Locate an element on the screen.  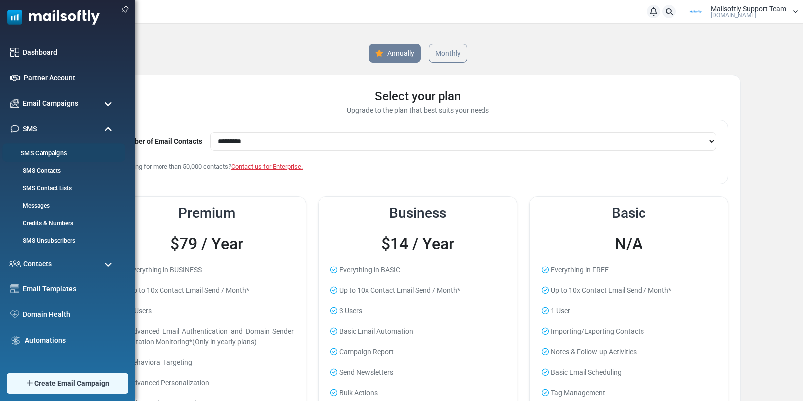
a: Messages is located at coordinates (62, 206).